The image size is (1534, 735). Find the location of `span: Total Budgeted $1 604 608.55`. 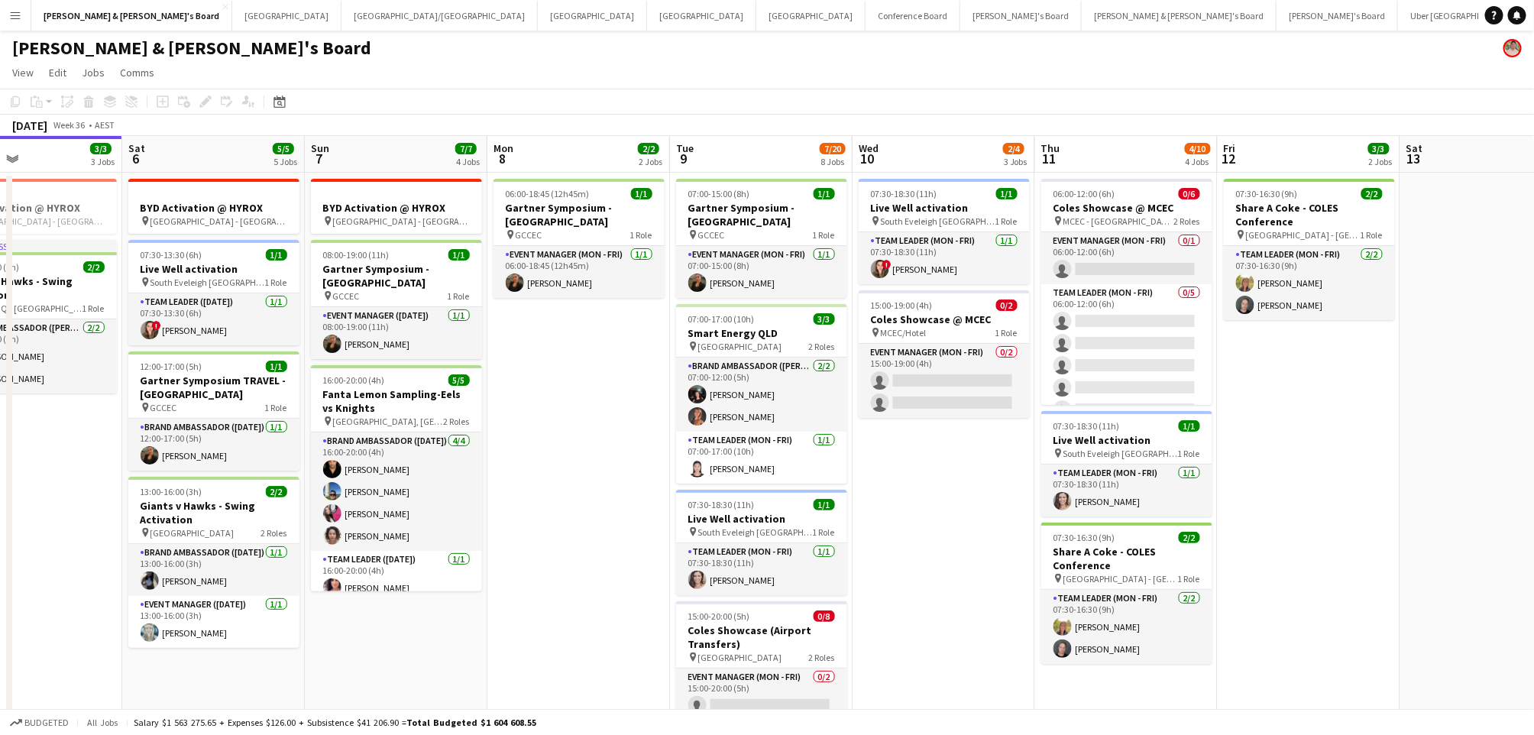

span: Total Budgeted $1 604 608.55 is located at coordinates (471, 722).